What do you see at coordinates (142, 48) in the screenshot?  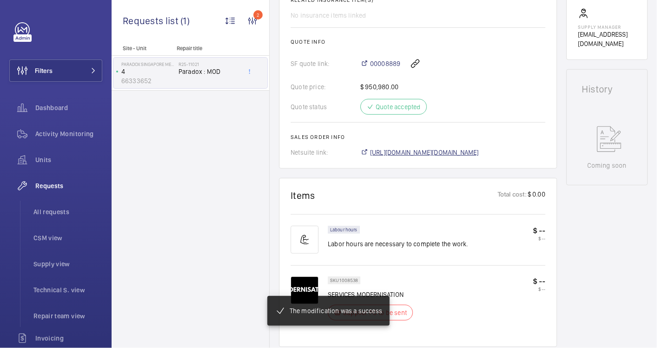 I see `p: Site - Unit` at bounding box center [142, 48].